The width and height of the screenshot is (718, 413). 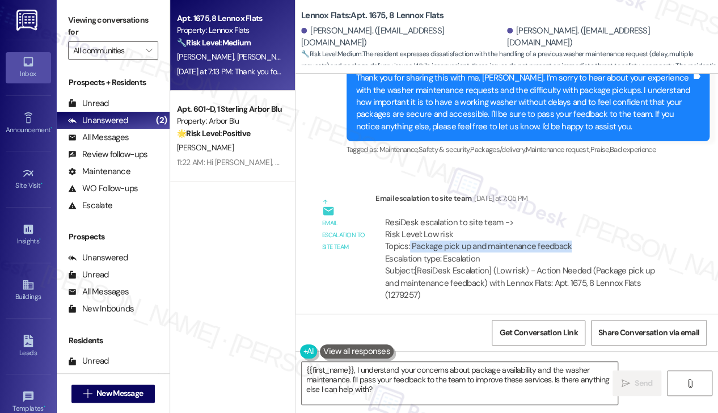 I want to click on span: Get Conversation Link, so click(x=539, y=333).